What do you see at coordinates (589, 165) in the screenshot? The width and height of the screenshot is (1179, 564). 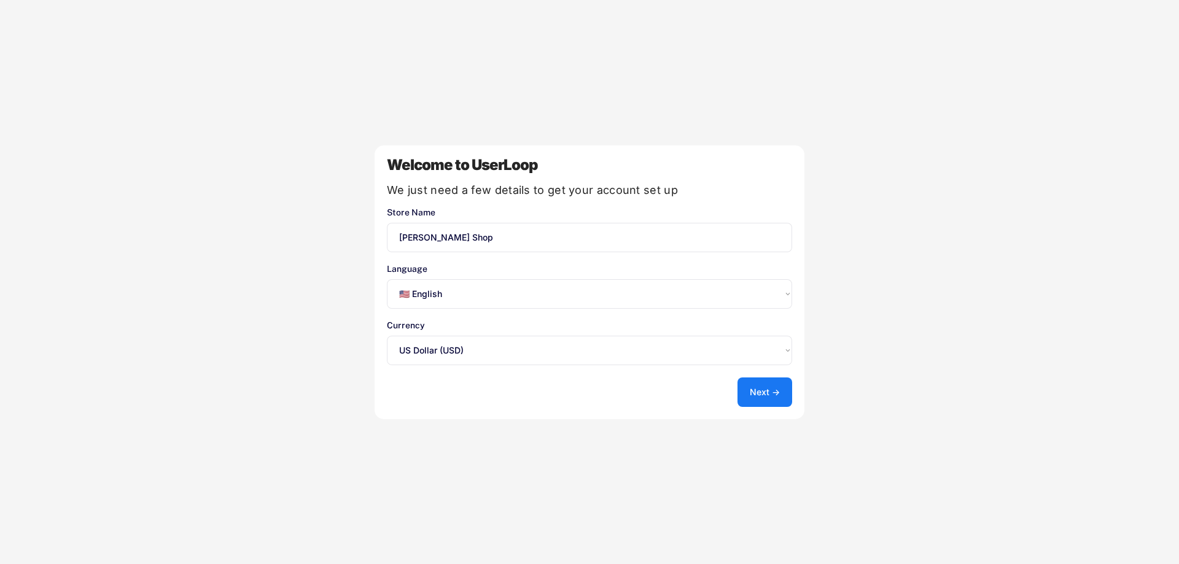 I see `div: Welcome to UserLoop` at bounding box center [589, 165].